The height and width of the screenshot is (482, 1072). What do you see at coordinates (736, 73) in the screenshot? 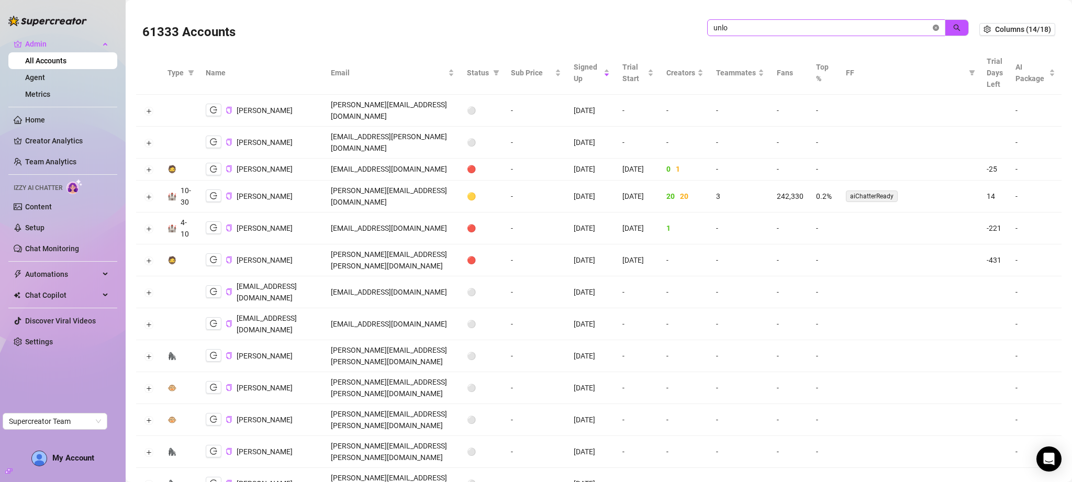
I see `span: Teammates` at bounding box center [736, 73].